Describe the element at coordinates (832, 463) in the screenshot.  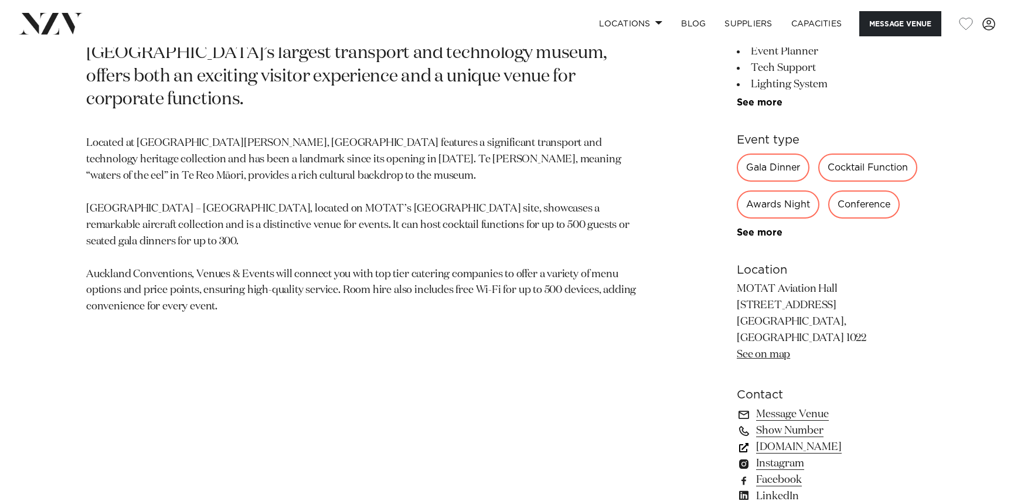
I see `a: Instagram` at that location.